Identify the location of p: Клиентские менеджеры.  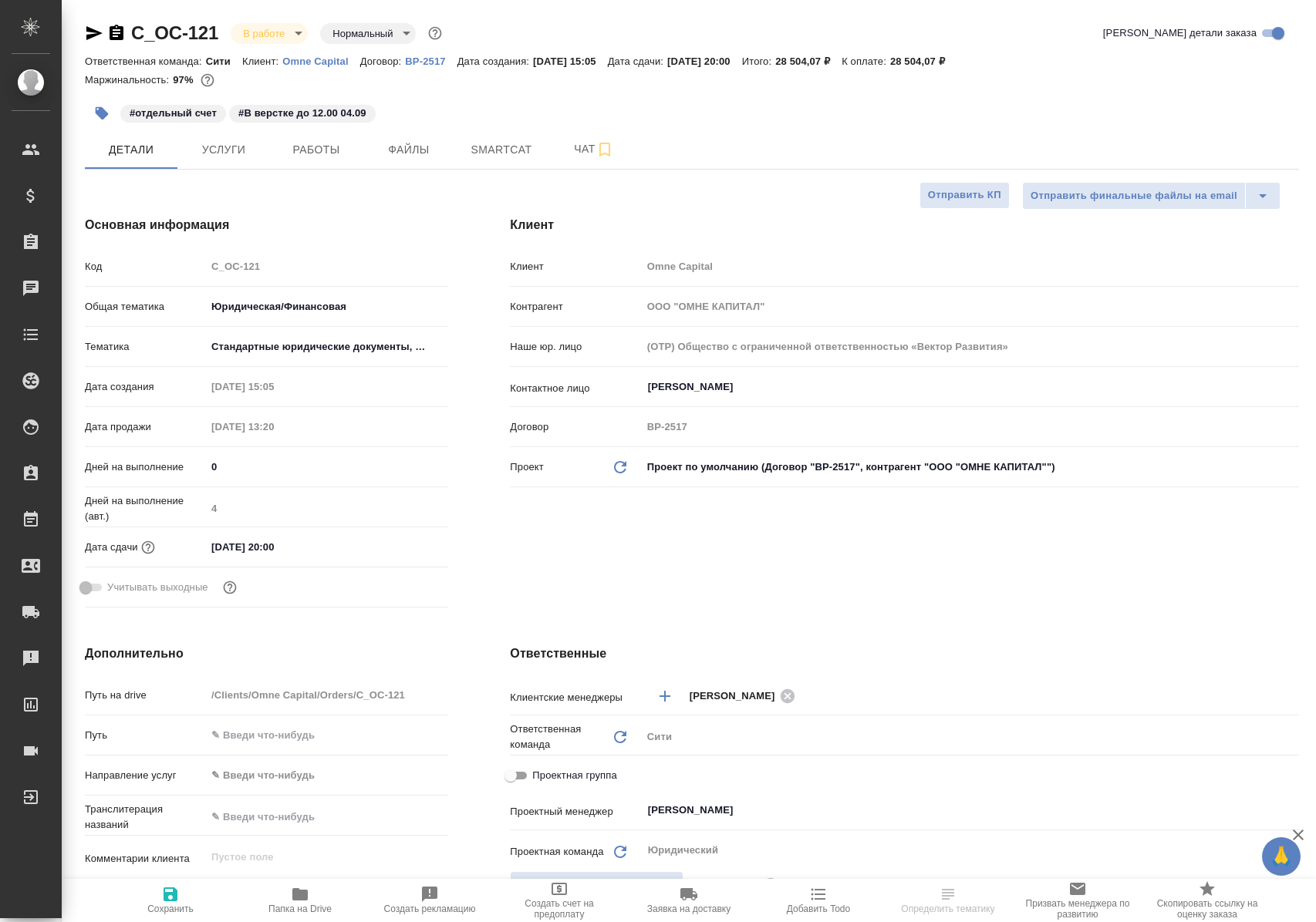
(575, 698).